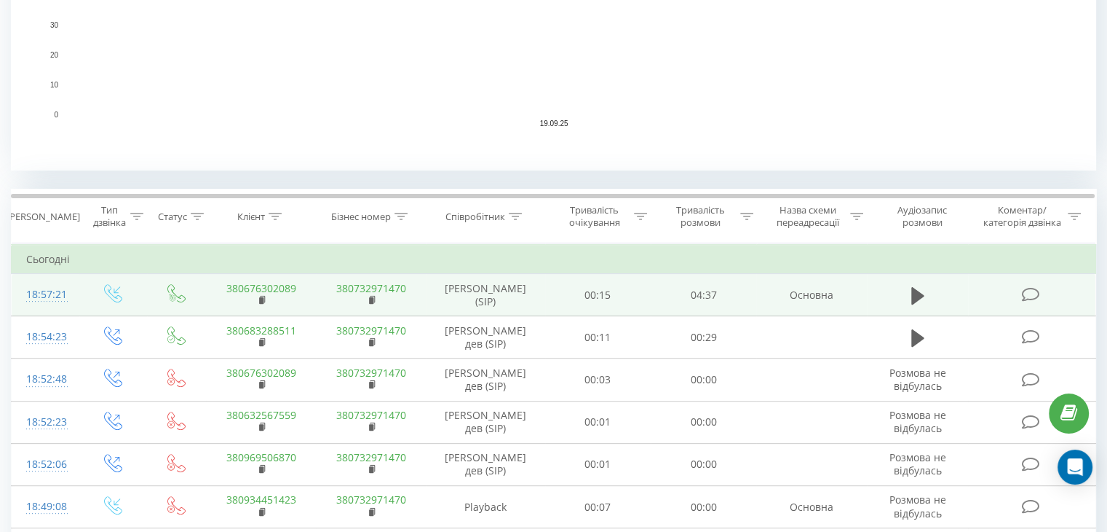 The height and width of the screenshot is (532, 1107). Describe the element at coordinates (45, 336) in the screenshot. I see `div: 18:54:23` at that location.